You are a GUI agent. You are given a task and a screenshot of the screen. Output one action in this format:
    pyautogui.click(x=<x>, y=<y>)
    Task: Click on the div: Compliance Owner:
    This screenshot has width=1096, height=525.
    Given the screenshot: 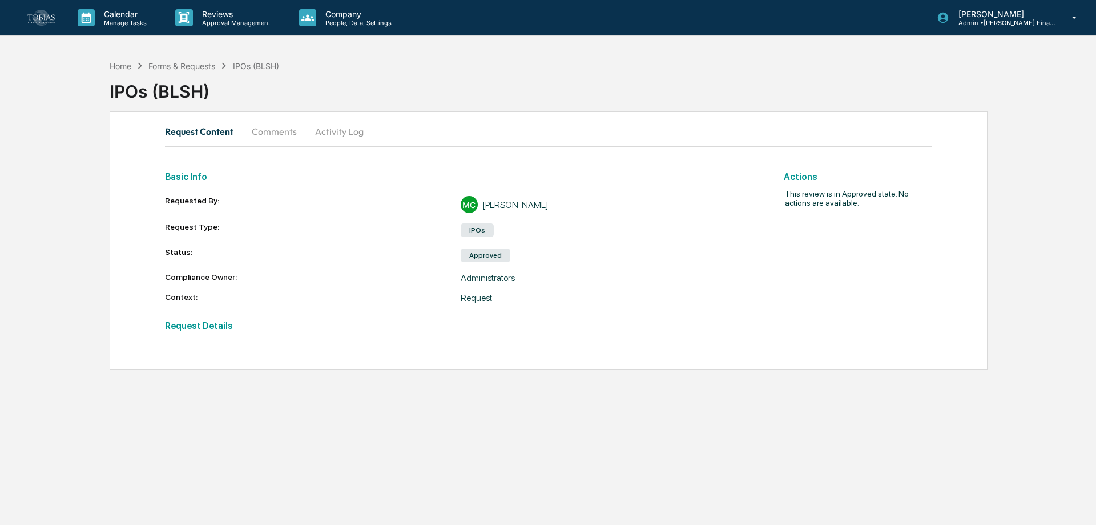 What is the action you would take?
    pyautogui.click(x=313, y=278)
    